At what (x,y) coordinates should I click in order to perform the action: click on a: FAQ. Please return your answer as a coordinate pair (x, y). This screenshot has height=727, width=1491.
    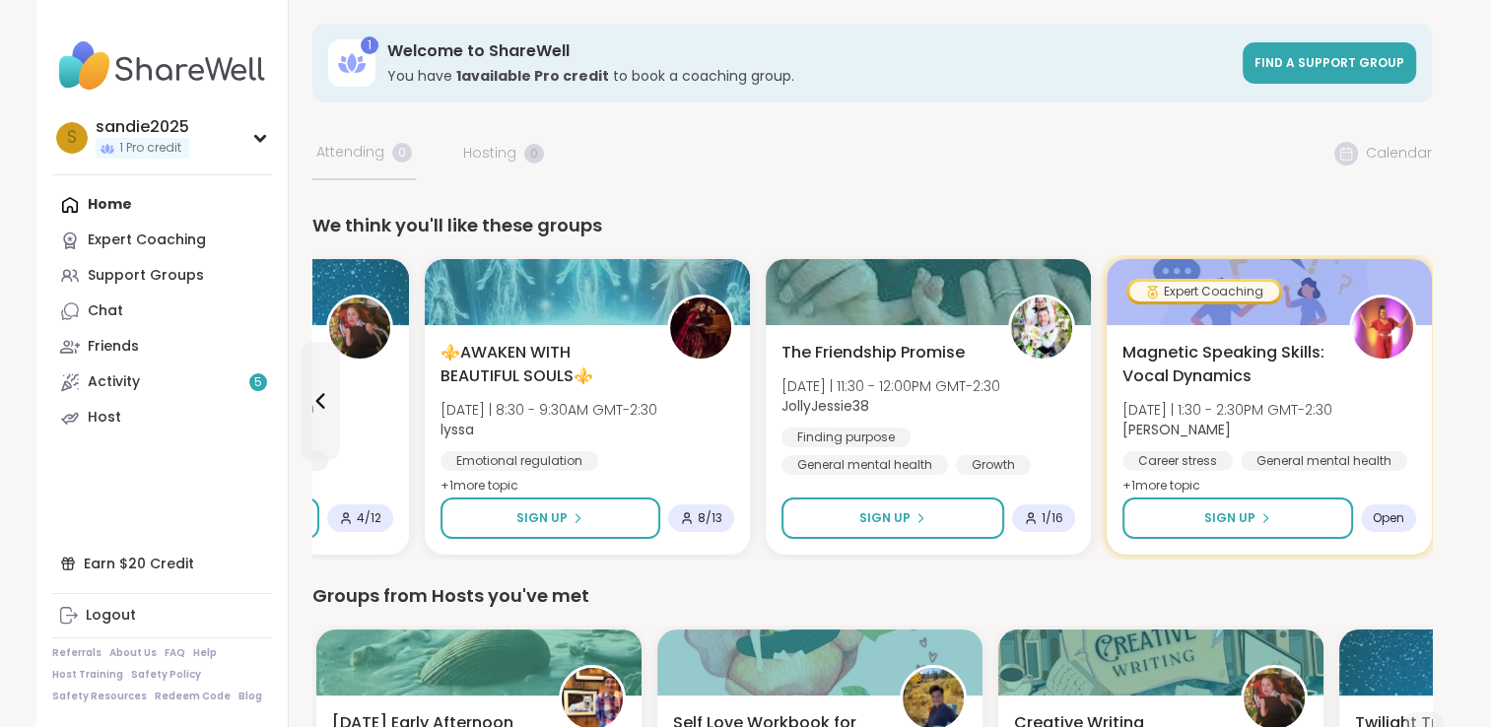
    Looking at the image, I should click on (174, 653).